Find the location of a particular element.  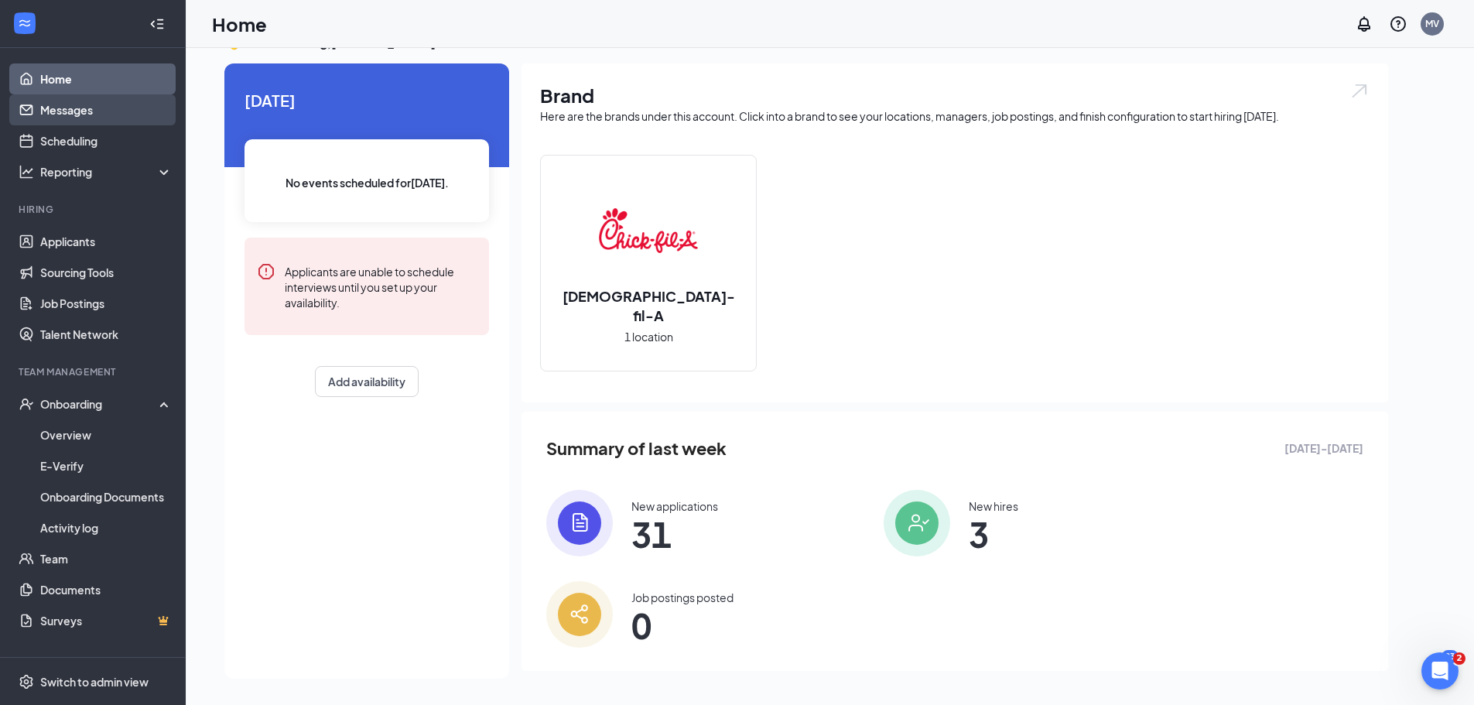

a: Job Postings is located at coordinates (106, 303).